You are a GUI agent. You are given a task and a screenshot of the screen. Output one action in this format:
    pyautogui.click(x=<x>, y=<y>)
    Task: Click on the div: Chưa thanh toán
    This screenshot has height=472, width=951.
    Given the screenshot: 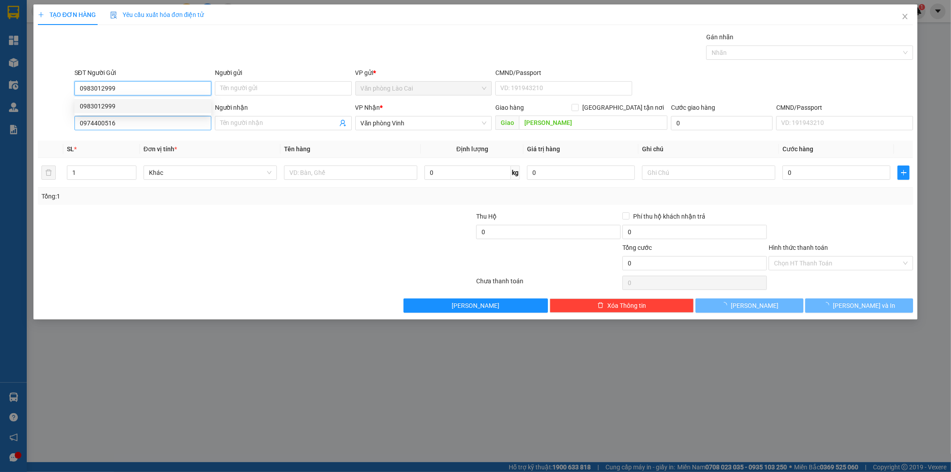 What is the action you would take?
    pyautogui.click(x=549, y=283)
    